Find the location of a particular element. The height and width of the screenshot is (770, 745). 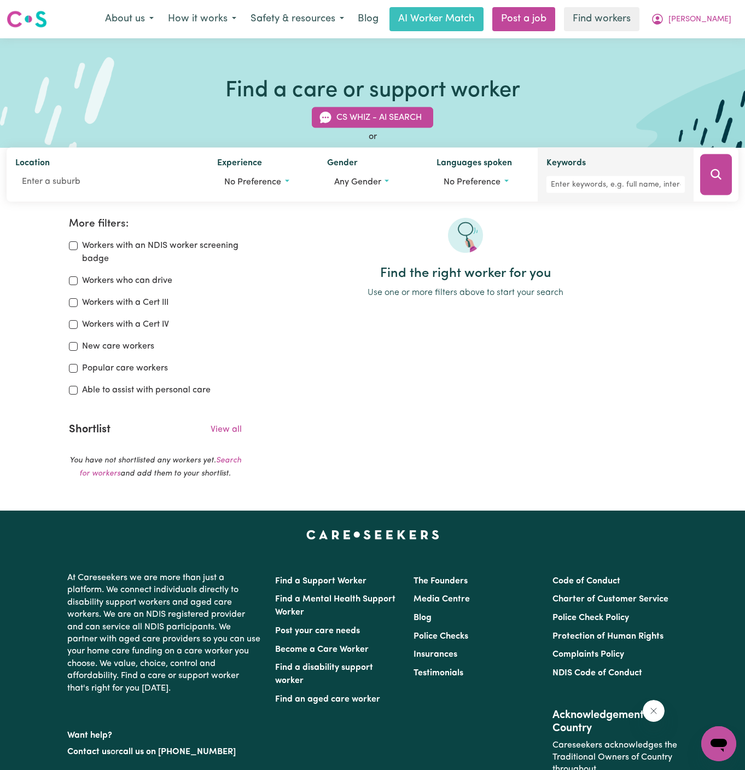

h2: More filters: is located at coordinates (155, 224).